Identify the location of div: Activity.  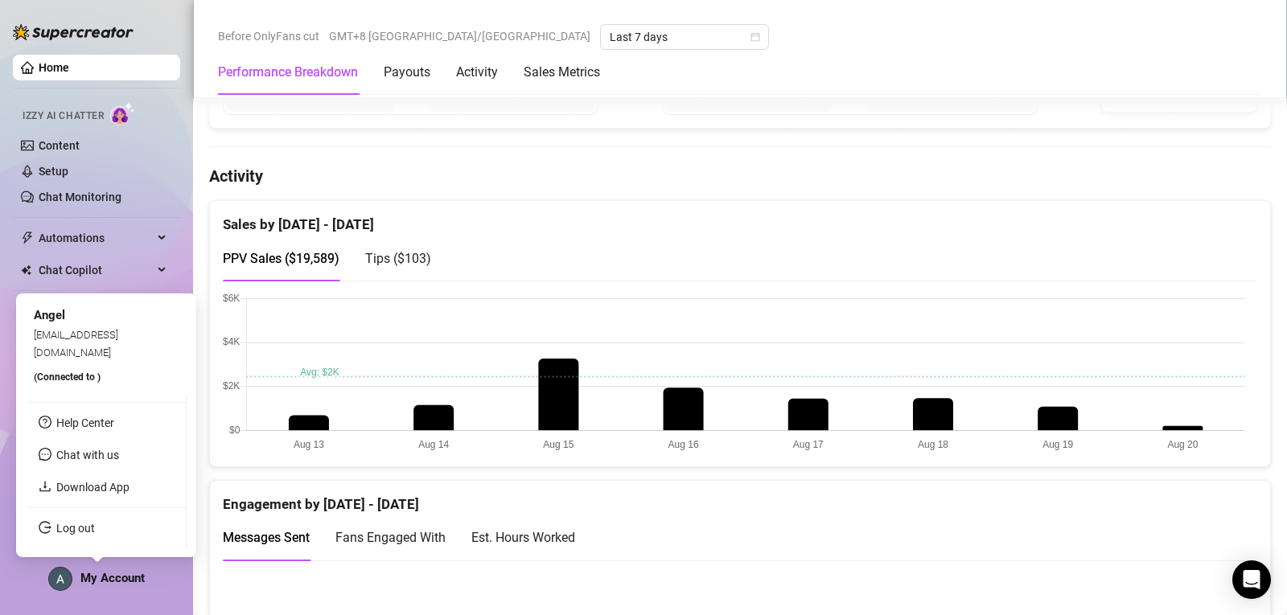
(477, 72).